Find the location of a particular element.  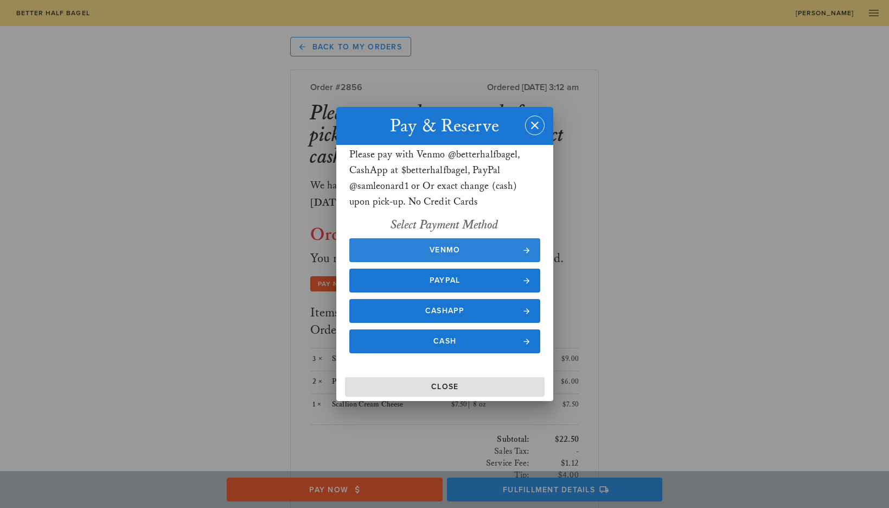

span: Cash is located at coordinates (444, 341).